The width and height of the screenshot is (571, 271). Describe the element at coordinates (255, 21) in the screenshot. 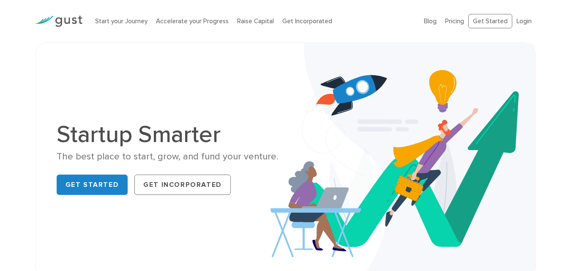

I see `a: Raise Capital` at that location.